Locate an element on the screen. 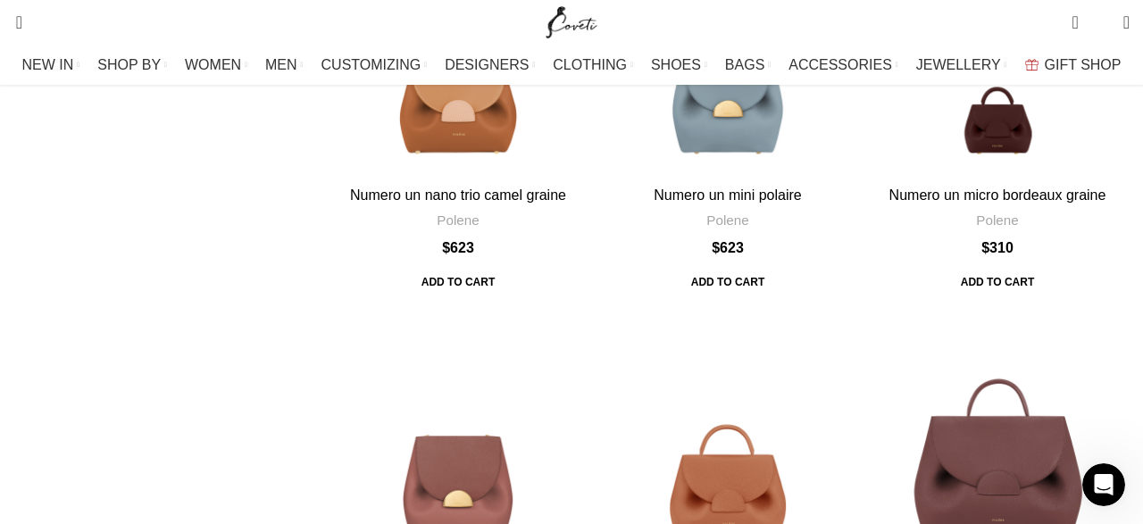  a: SHOES is located at coordinates (678, 65).